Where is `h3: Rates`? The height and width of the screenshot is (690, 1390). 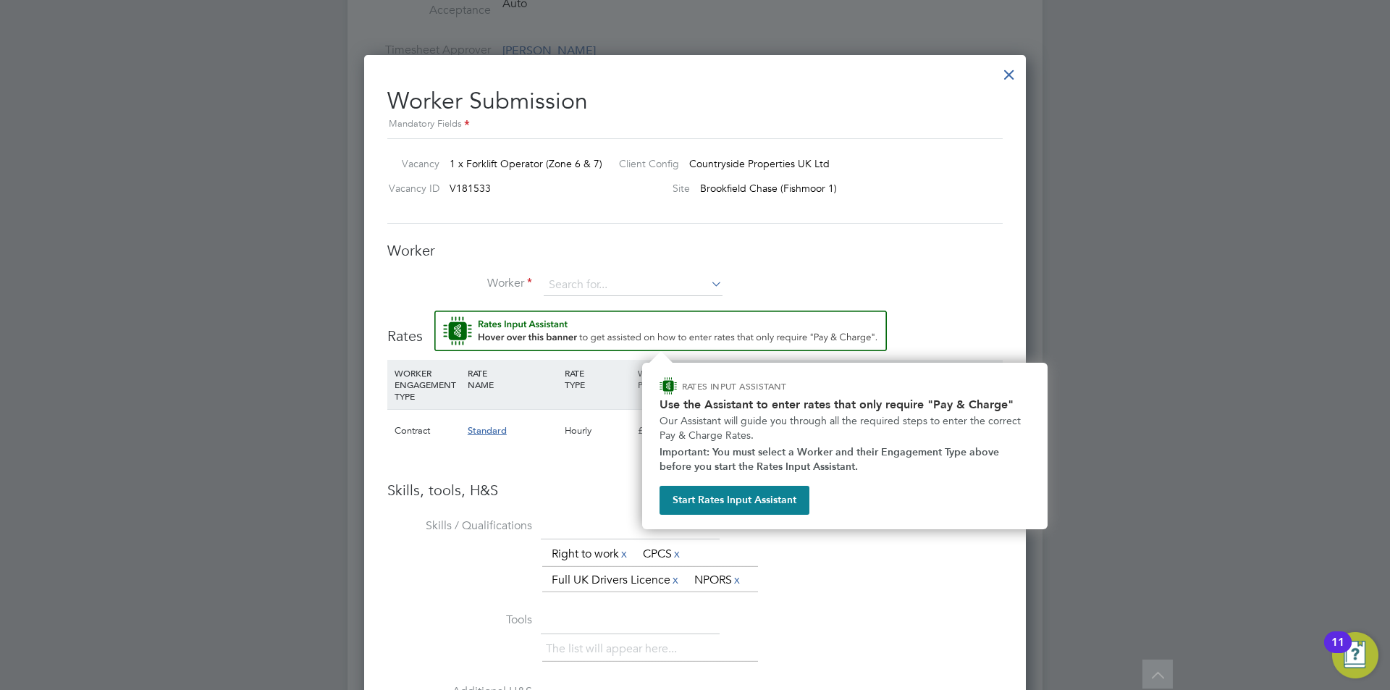
h3: Rates is located at coordinates (695, 328).